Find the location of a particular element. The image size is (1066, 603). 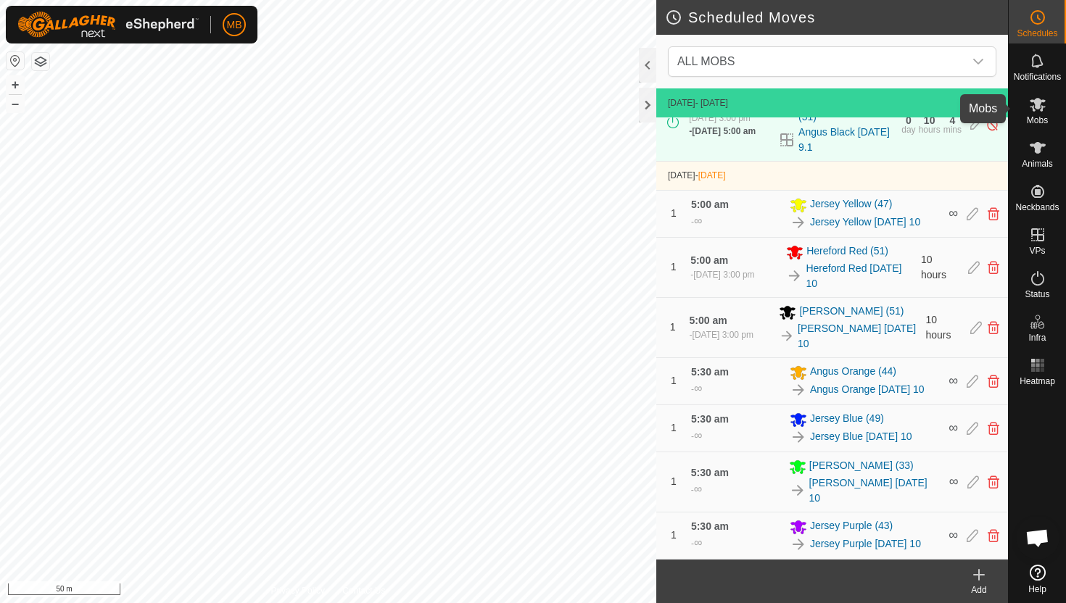

div: Add is located at coordinates (979, 590).